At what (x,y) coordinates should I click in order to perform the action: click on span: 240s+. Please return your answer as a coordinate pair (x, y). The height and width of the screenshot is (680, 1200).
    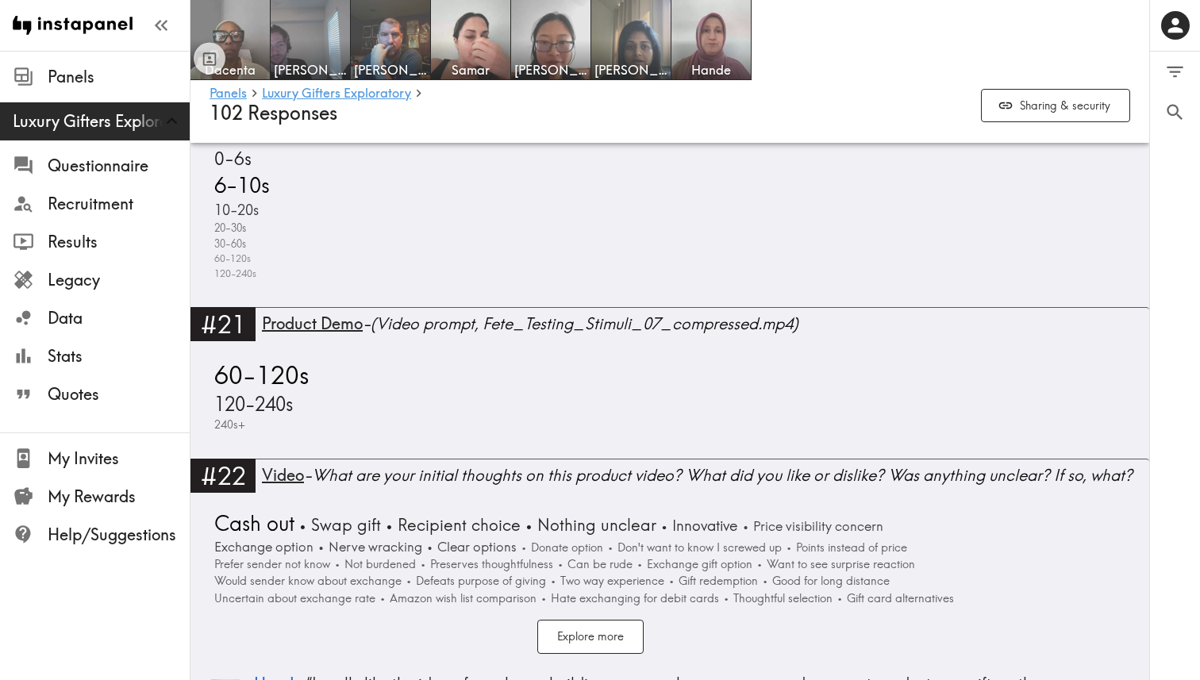
    Looking at the image, I should click on (228, 425).